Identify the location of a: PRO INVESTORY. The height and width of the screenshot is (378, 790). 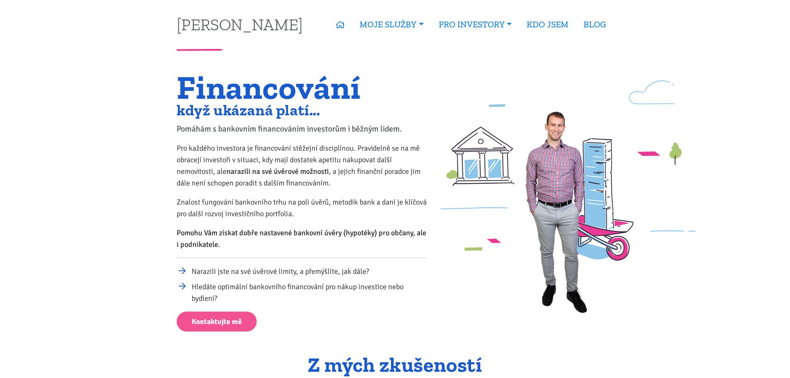
(475, 24).